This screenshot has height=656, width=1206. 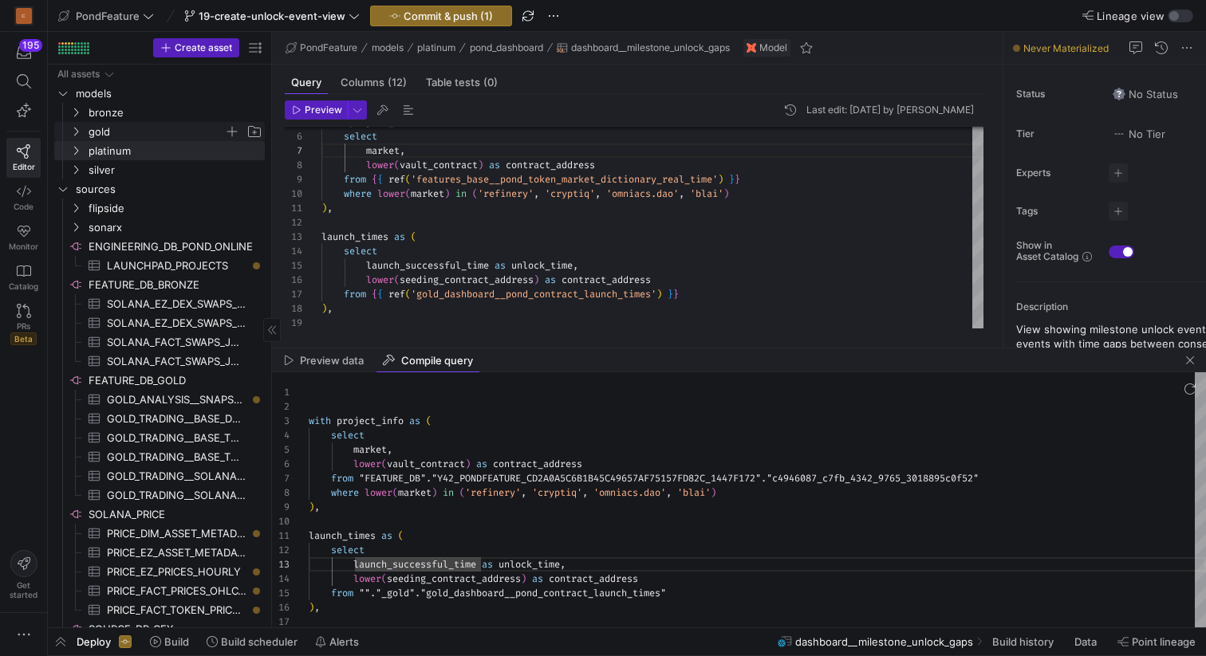 What do you see at coordinates (176, 553) in the screenshot?
I see `span: PRICE_EZ_ASSET_METADATA​​​​​​​​​` at bounding box center [176, 553].